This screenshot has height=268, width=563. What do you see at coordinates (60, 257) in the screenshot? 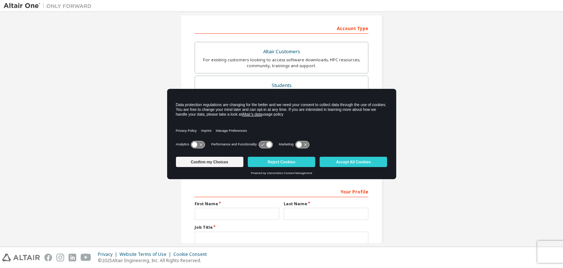
I see `img: instagram.svg` at bounding box center [60, 257].